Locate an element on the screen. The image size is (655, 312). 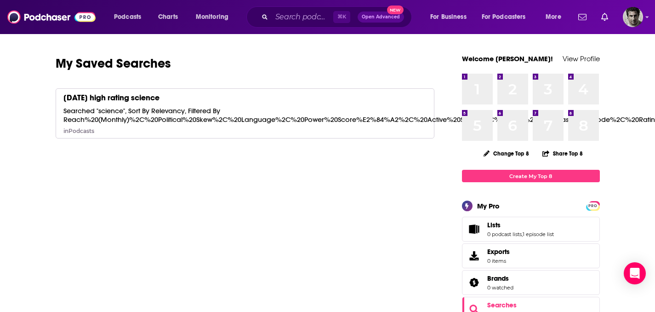
a: Searches is located at coordinates (502, 305).